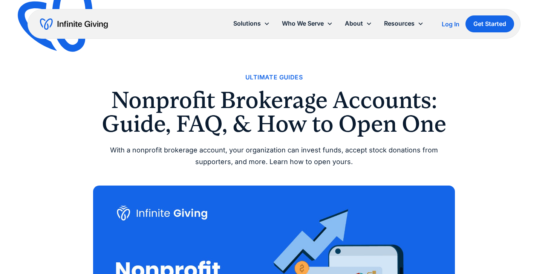 This screenshot has height=274, width=548. What do you see at coordinates (274, 156) in the screenshot?
I see `div: With a nonprofit brokerage account, your organization can invest funds, accept stock donations fr...` at bounding box center [274, 156].